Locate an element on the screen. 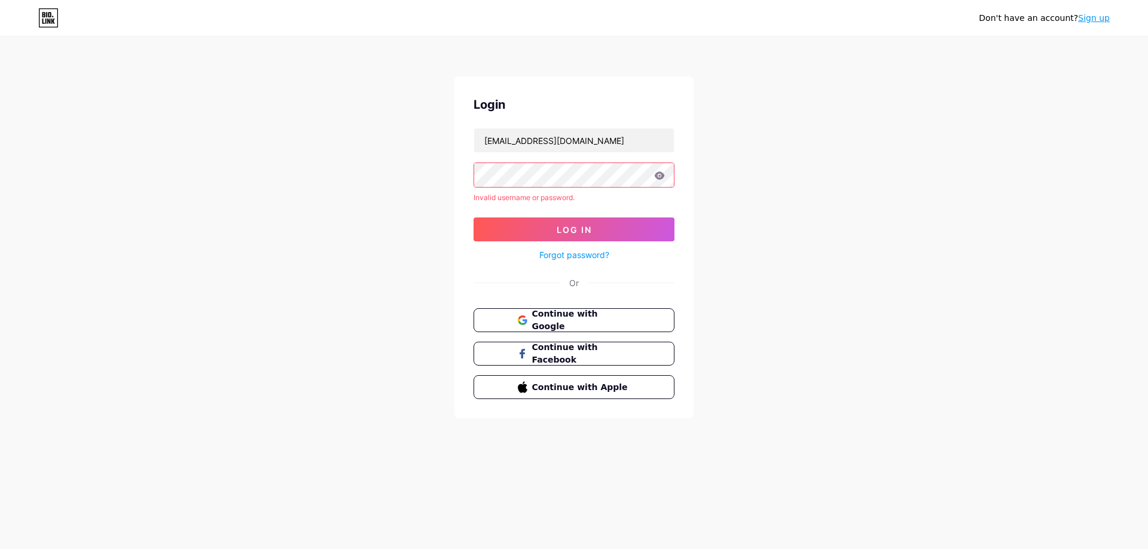  div: Don't have an account? is located at coordinates (1044, 18).